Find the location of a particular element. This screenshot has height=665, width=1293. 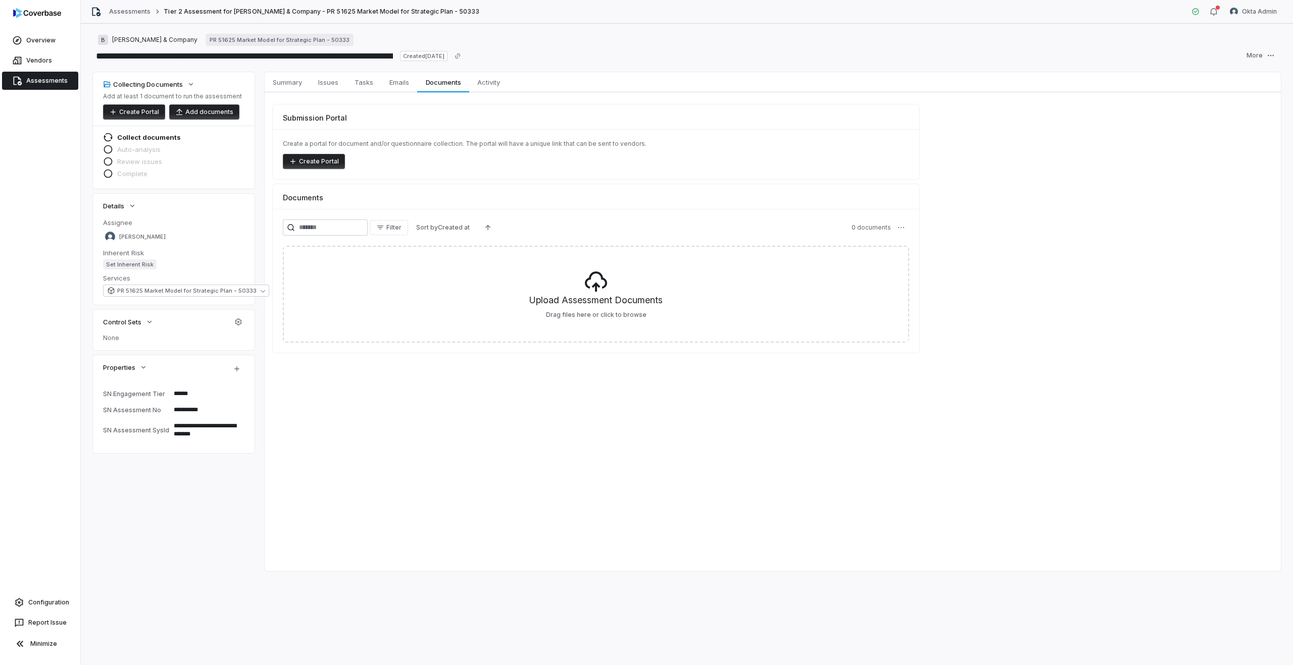

span: Okta Admin is located at coordinates (1259, 12).